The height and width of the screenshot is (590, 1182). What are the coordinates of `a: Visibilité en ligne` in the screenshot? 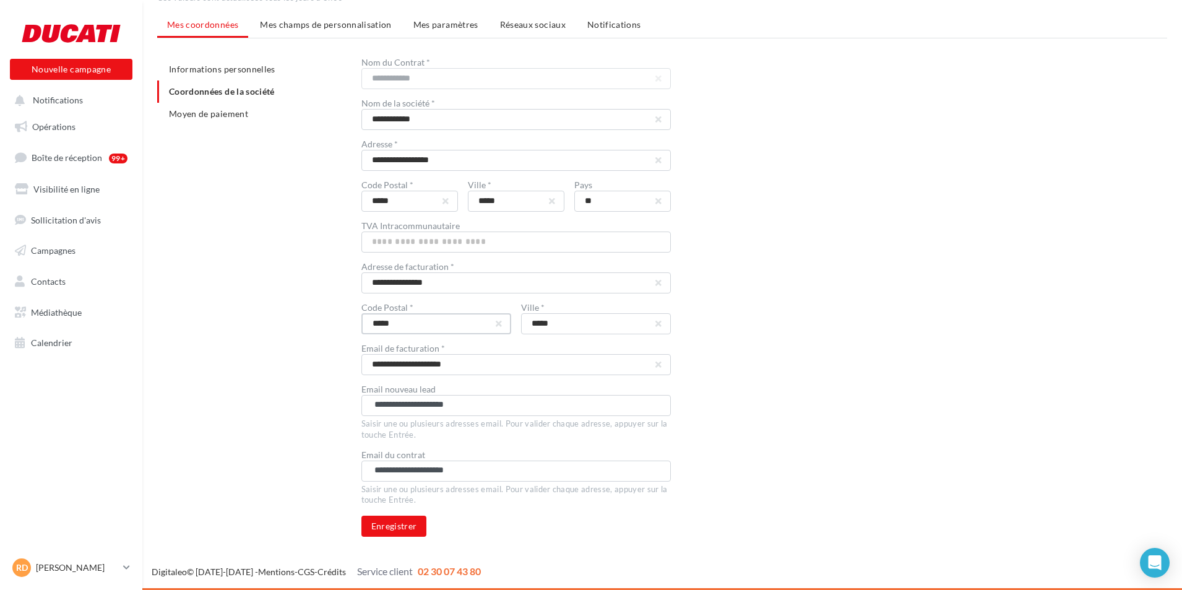 It's located at (71, 189).